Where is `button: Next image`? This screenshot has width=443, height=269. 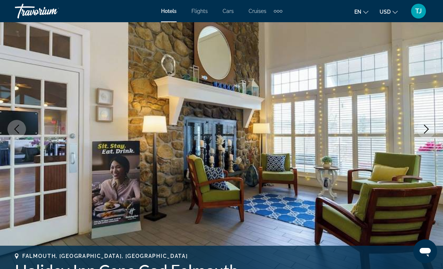
button: Next image is located at coordinates (426, 129).